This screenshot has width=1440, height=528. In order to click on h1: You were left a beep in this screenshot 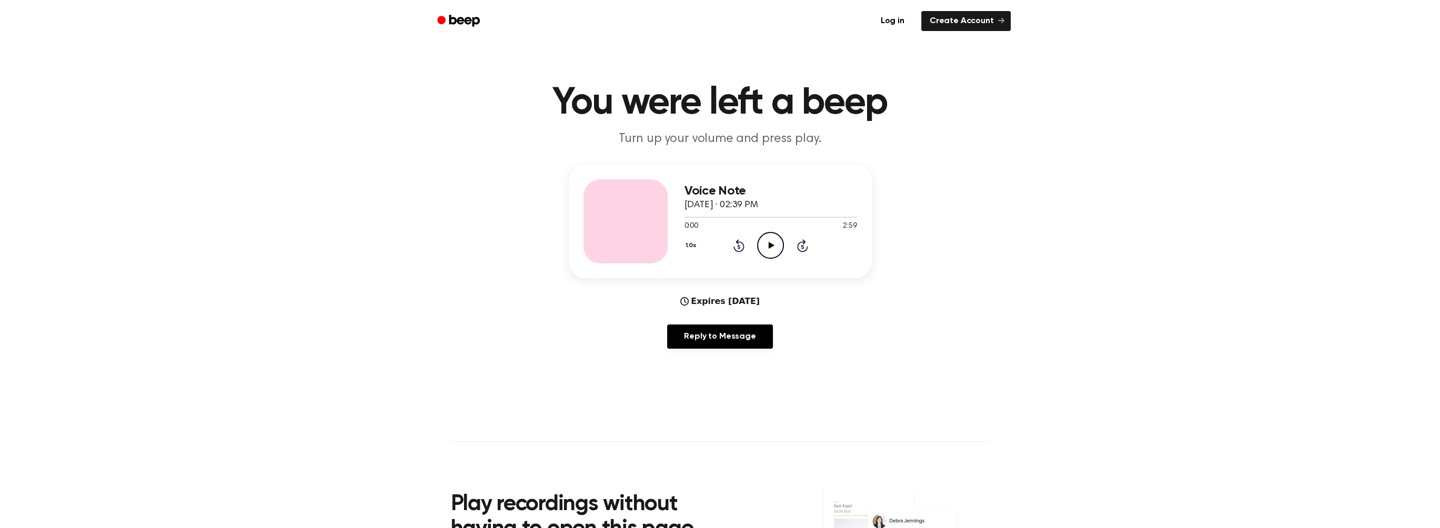, I will do `click(720, 103)`.